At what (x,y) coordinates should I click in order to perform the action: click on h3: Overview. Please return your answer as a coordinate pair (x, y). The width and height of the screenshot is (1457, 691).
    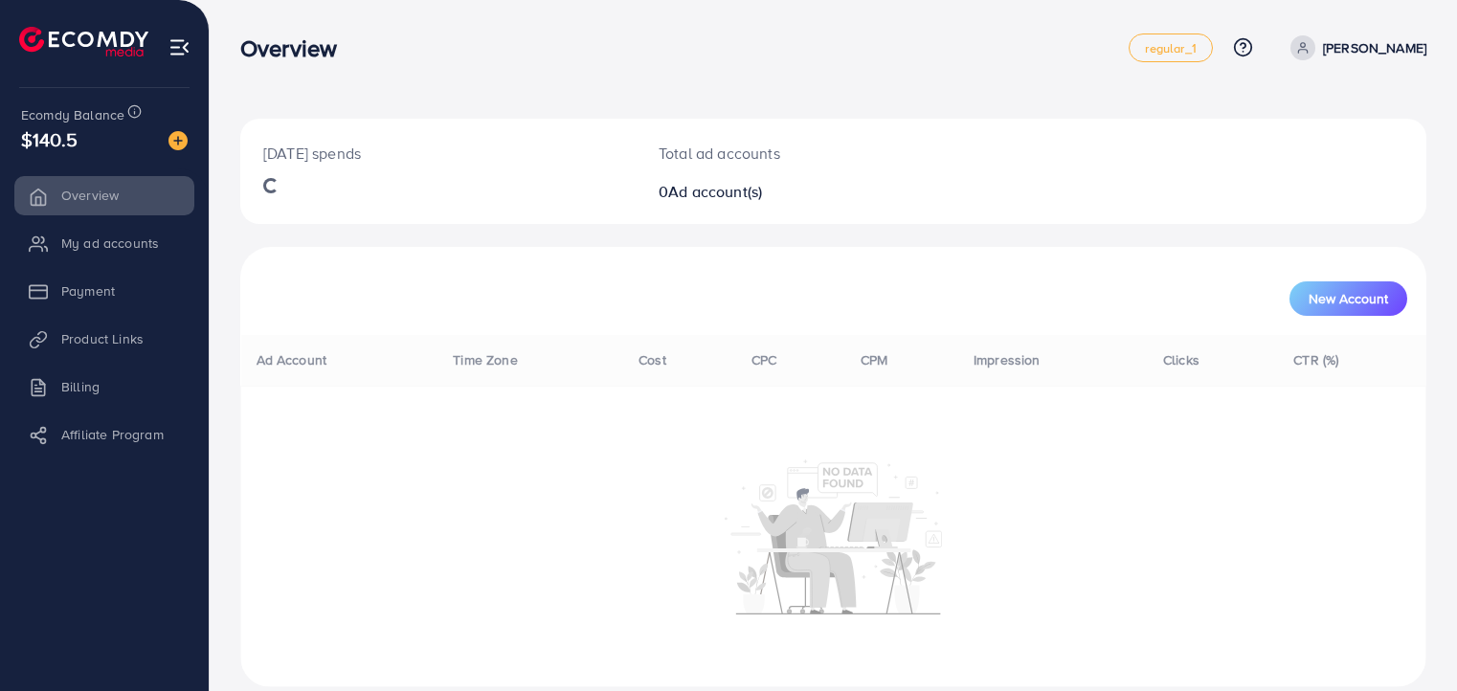
    Looking at the image, I should click on (296, 48).